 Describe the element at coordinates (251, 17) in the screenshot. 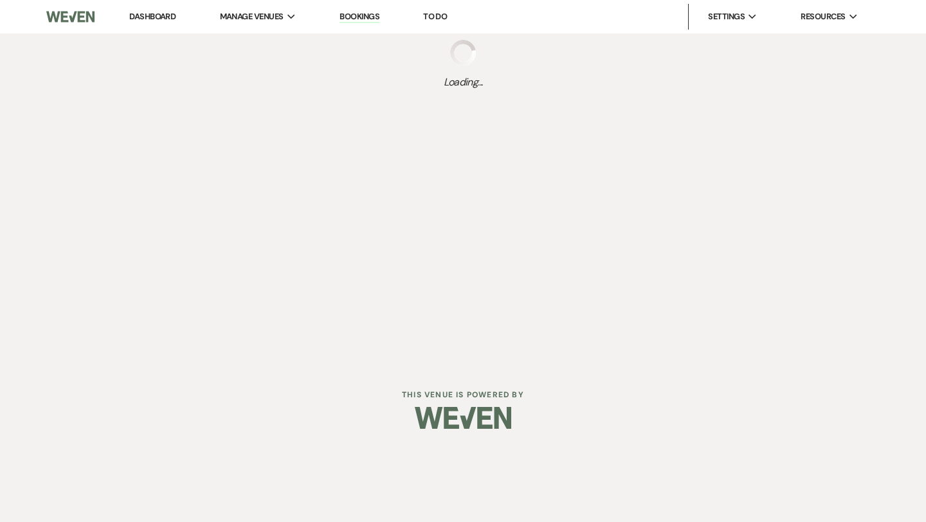

I see `span: Manage Venues` at that location.